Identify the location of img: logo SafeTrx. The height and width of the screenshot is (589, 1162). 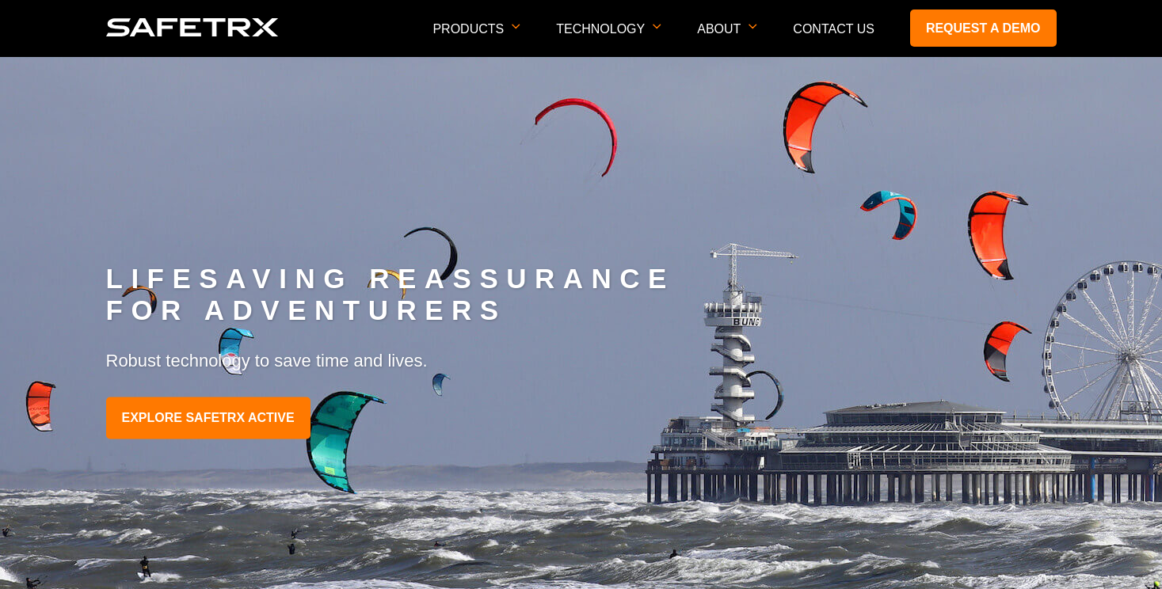
(192, 27).